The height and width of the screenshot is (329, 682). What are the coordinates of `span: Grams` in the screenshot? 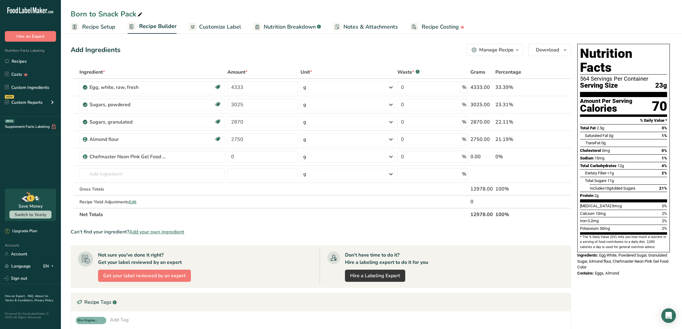 It's located at (478, 72).